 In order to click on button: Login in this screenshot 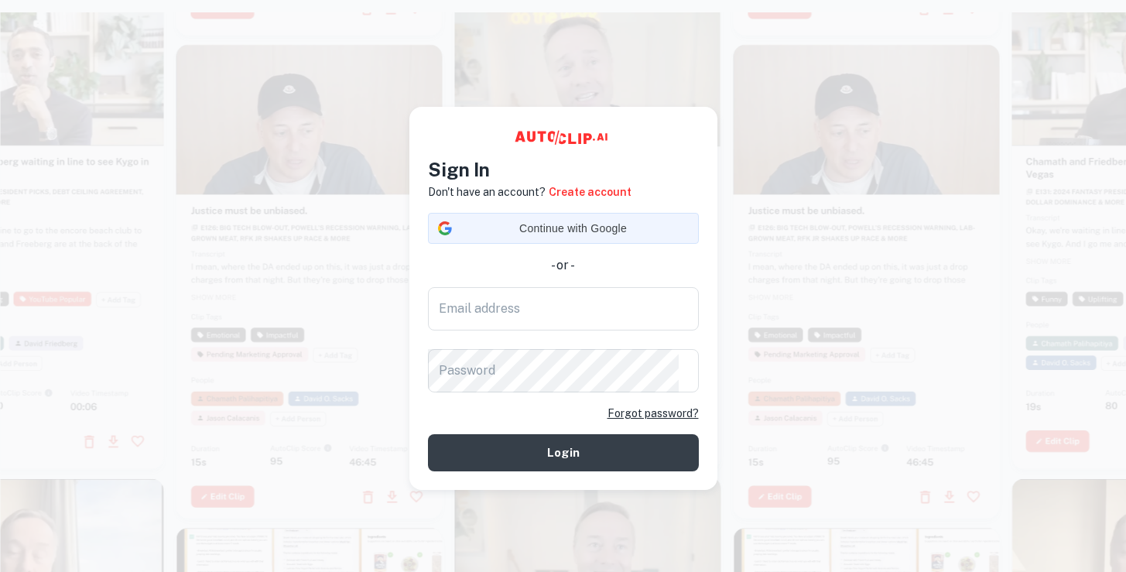, I will do `click(563, 453)`.